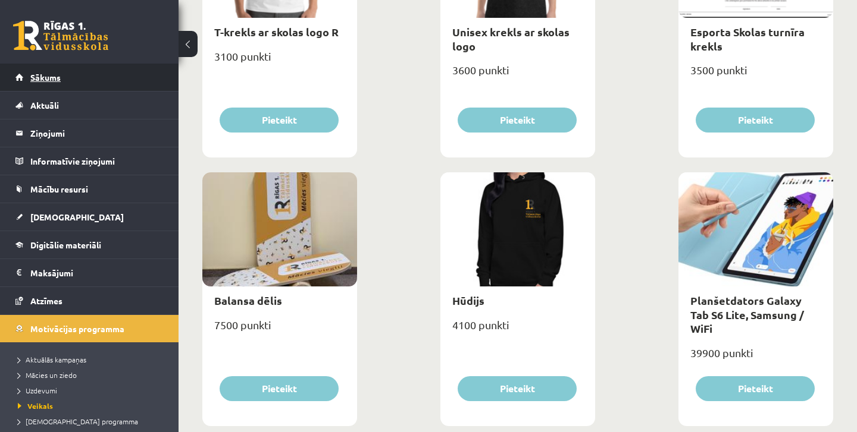 The width and height of the screenshot is (857, 432). I want to click on a: Hūdijs, so click(468, 300).